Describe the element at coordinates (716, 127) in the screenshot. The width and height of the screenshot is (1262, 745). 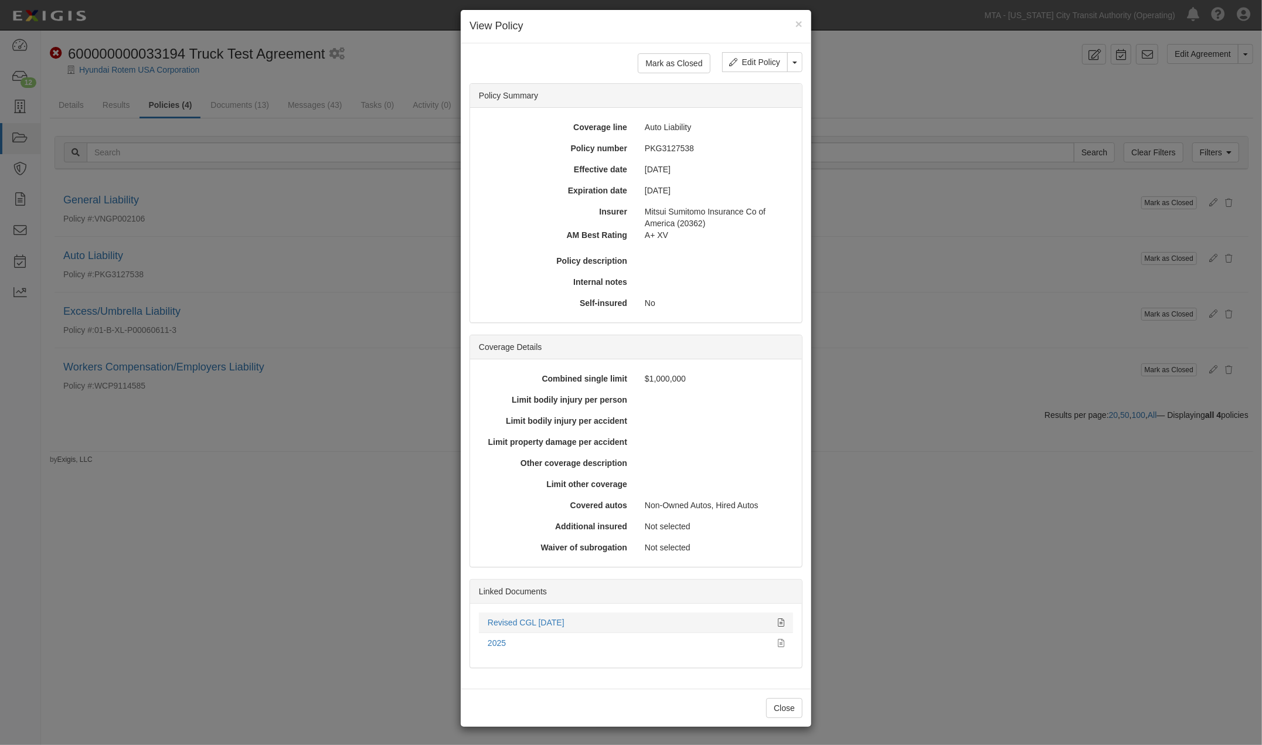
I see `div: Auto Liability` at that location.